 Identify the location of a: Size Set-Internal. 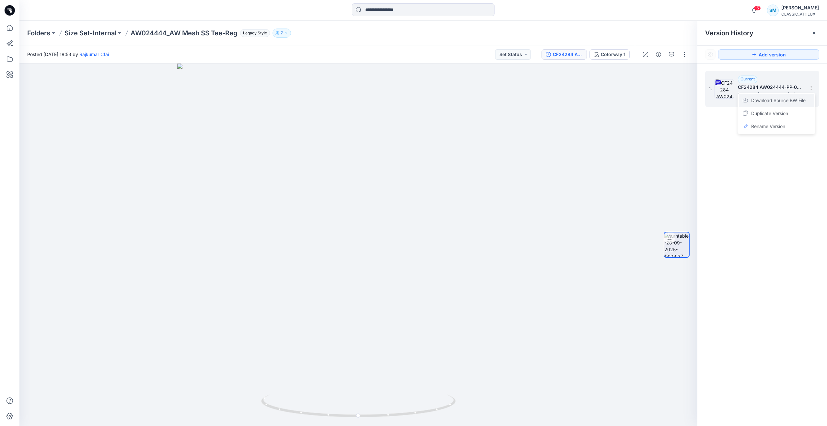
(90, 33).